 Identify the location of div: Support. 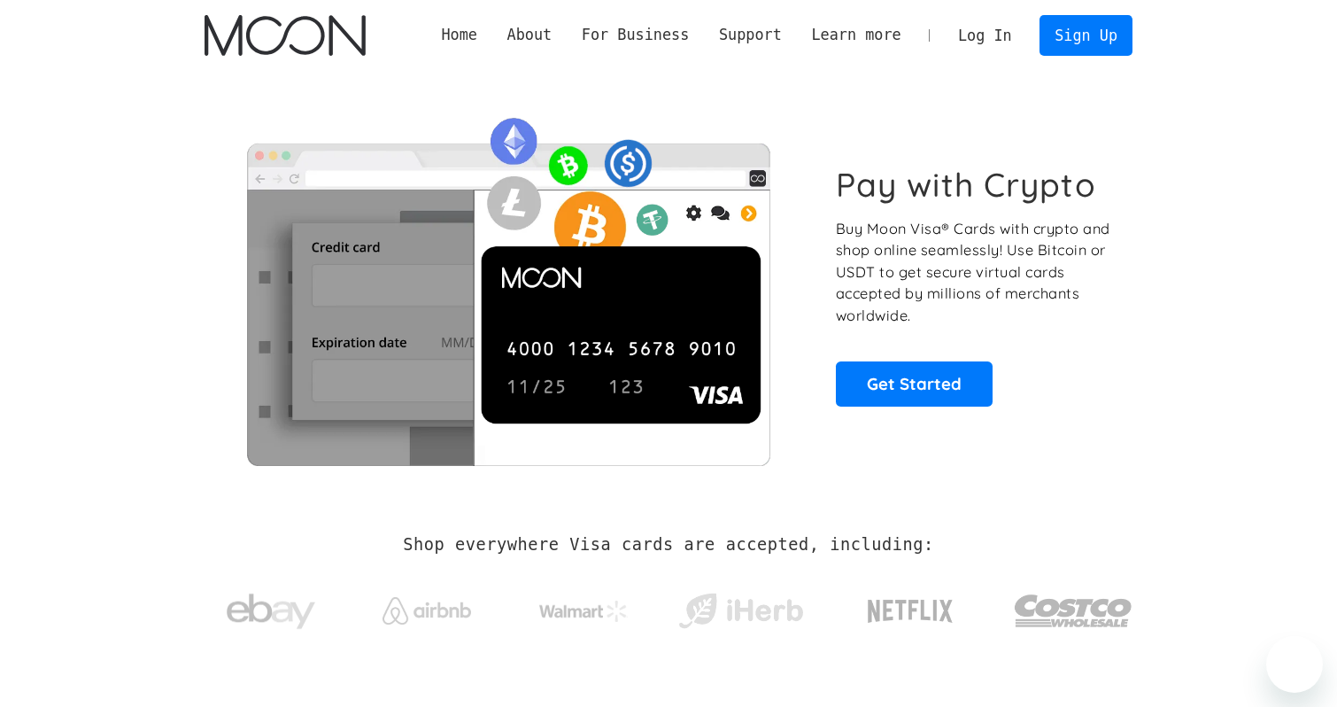
(750, 35).